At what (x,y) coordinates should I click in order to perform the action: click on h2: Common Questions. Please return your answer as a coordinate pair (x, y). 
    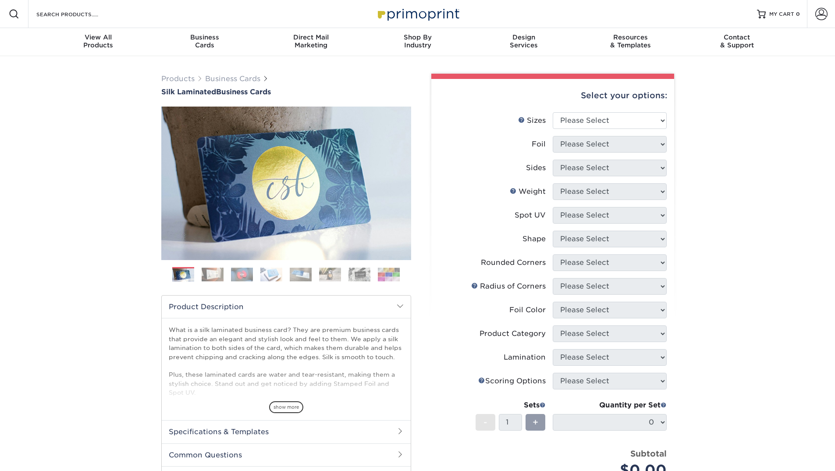
    Looking at the image, I should click on (286, 455).